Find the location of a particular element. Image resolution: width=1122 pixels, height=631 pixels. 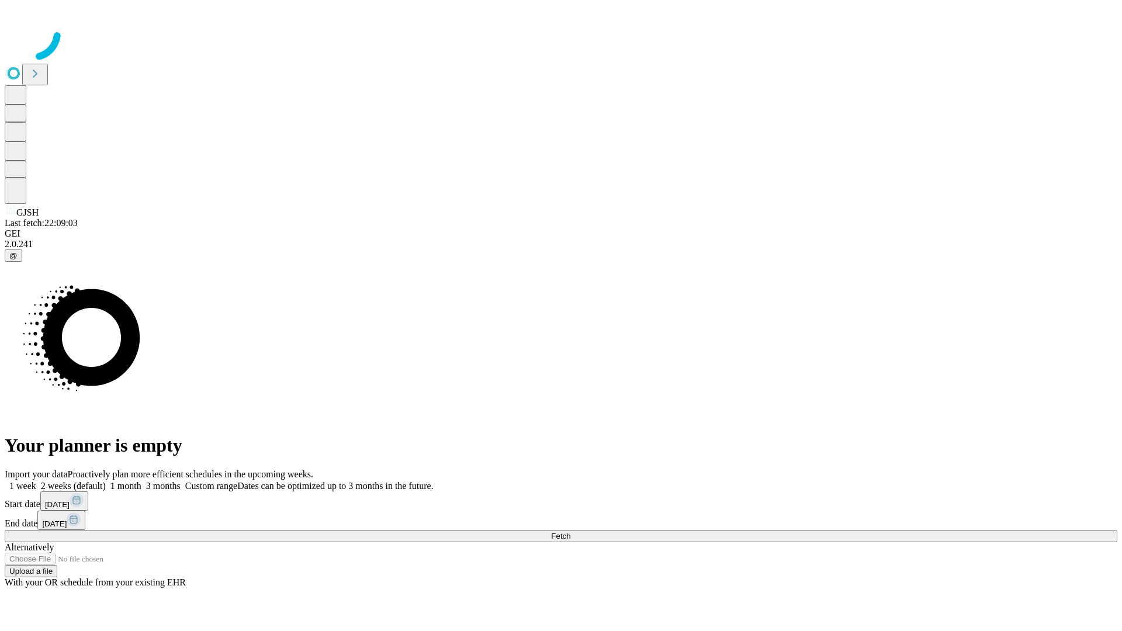

span: Fetch is located at coordinates (560, 536).